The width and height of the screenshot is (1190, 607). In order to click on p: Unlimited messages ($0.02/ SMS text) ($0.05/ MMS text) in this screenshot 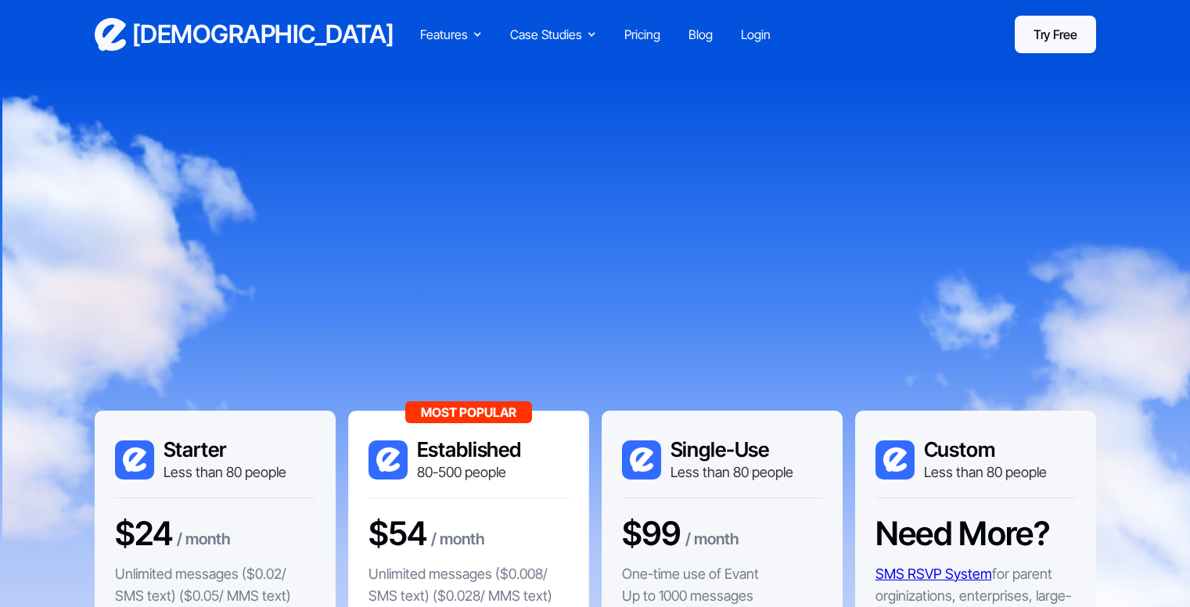, I will do `click(215, 585)`.